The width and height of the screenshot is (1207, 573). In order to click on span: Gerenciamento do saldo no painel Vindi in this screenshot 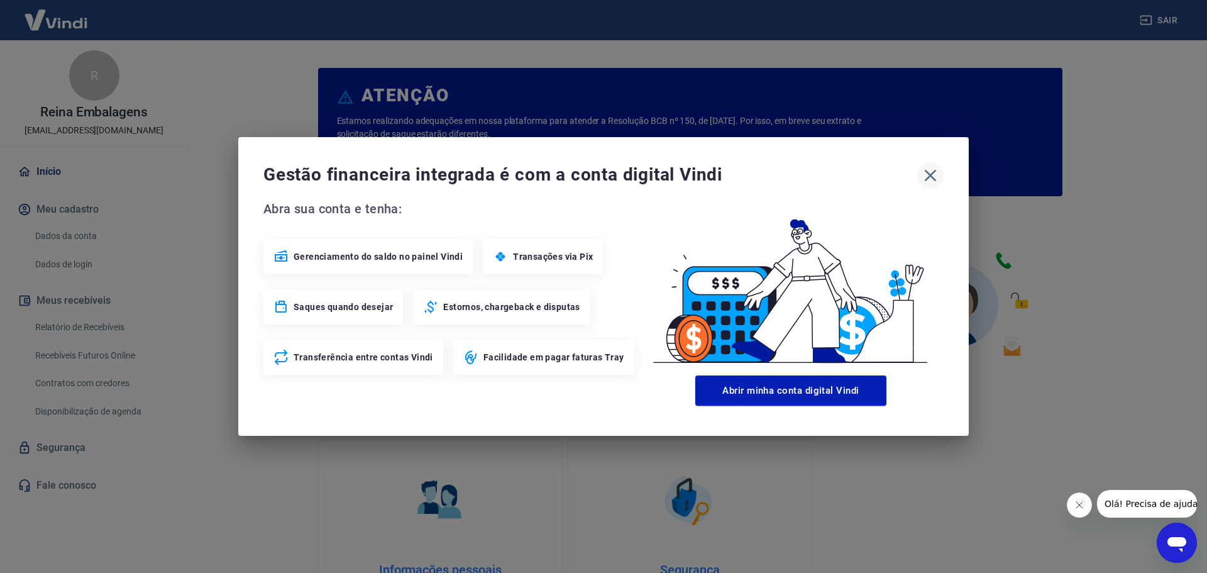, I will do `click(378, 257)`.